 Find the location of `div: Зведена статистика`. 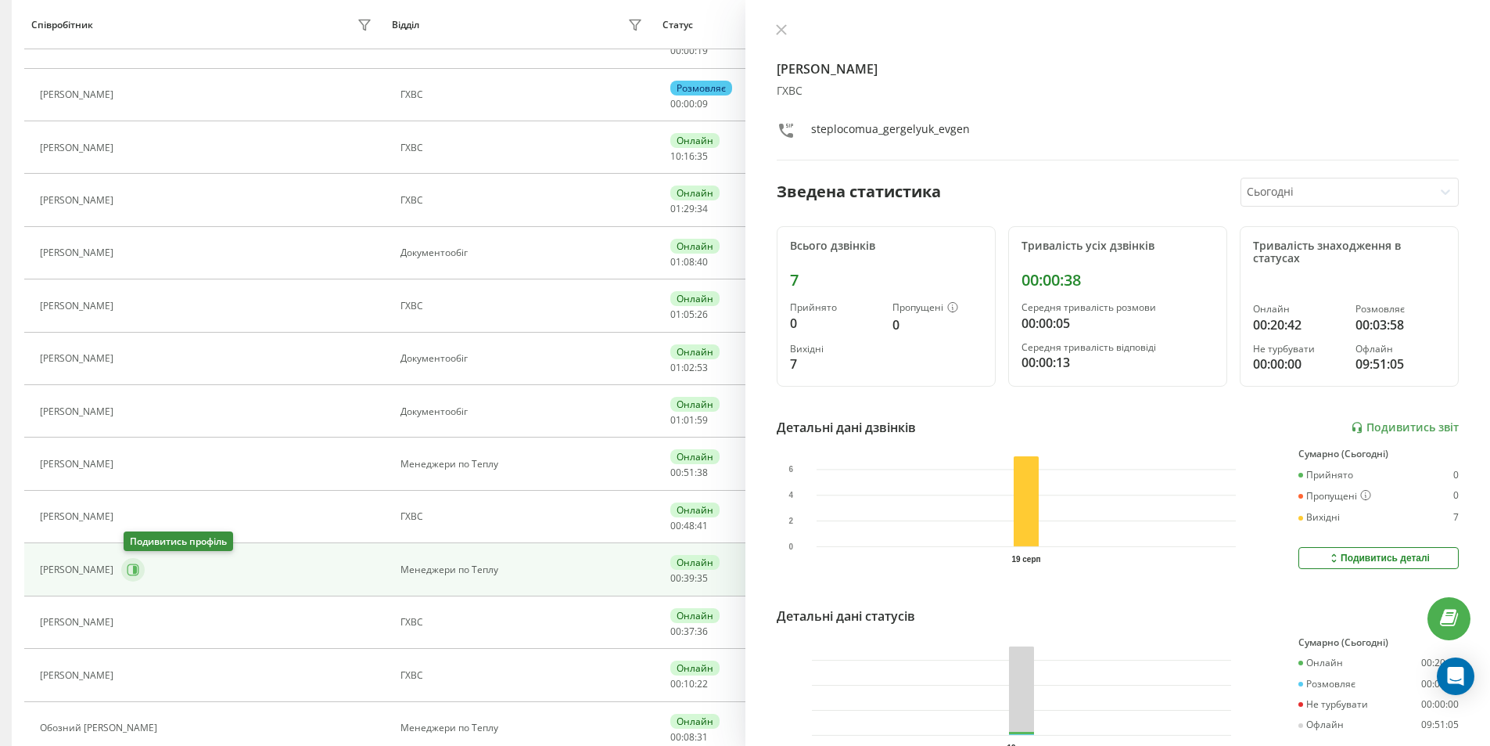

div: Зведена статистика is located at coordinates (859, 192).